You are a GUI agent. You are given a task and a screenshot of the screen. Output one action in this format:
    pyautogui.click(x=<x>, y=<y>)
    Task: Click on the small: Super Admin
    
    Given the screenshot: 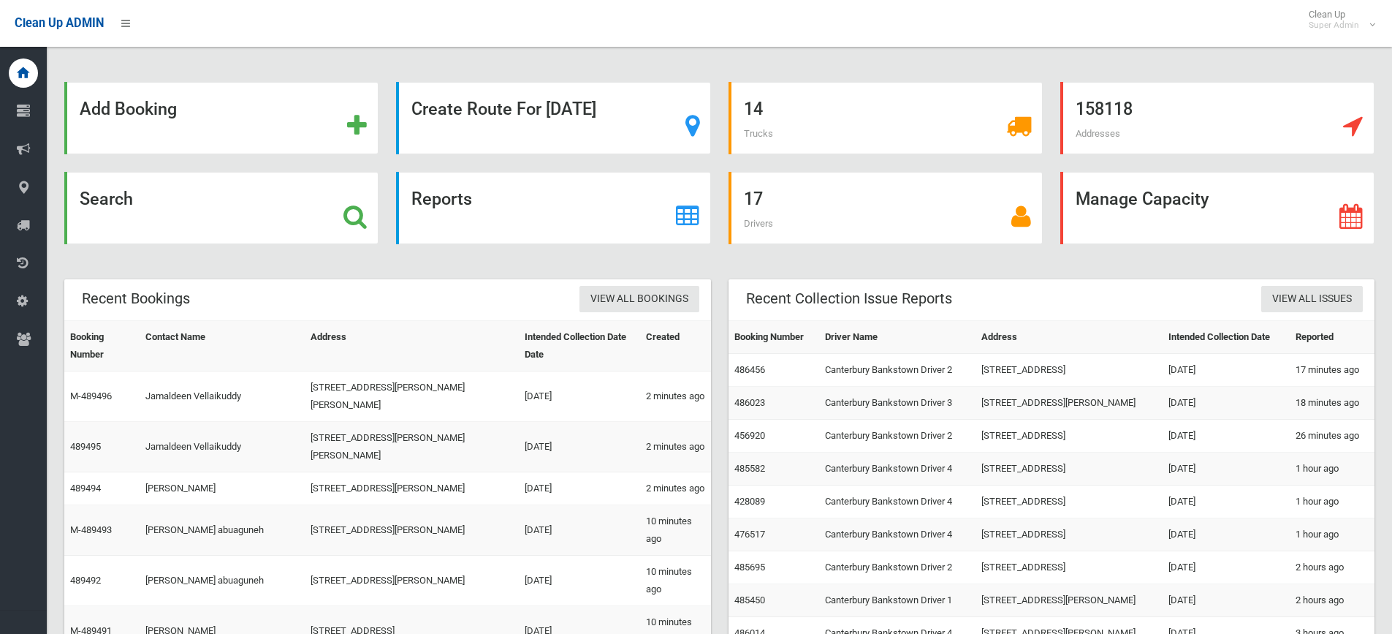 What is the action you would take?
    pyautogui.click(x=1334, y=25)
    